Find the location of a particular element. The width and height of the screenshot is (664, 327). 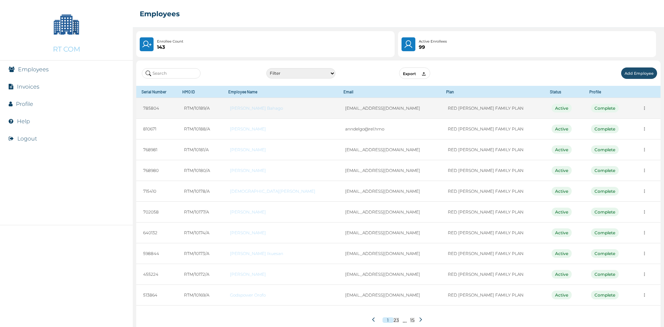

p: 99 is located at coordinates (432, 47).